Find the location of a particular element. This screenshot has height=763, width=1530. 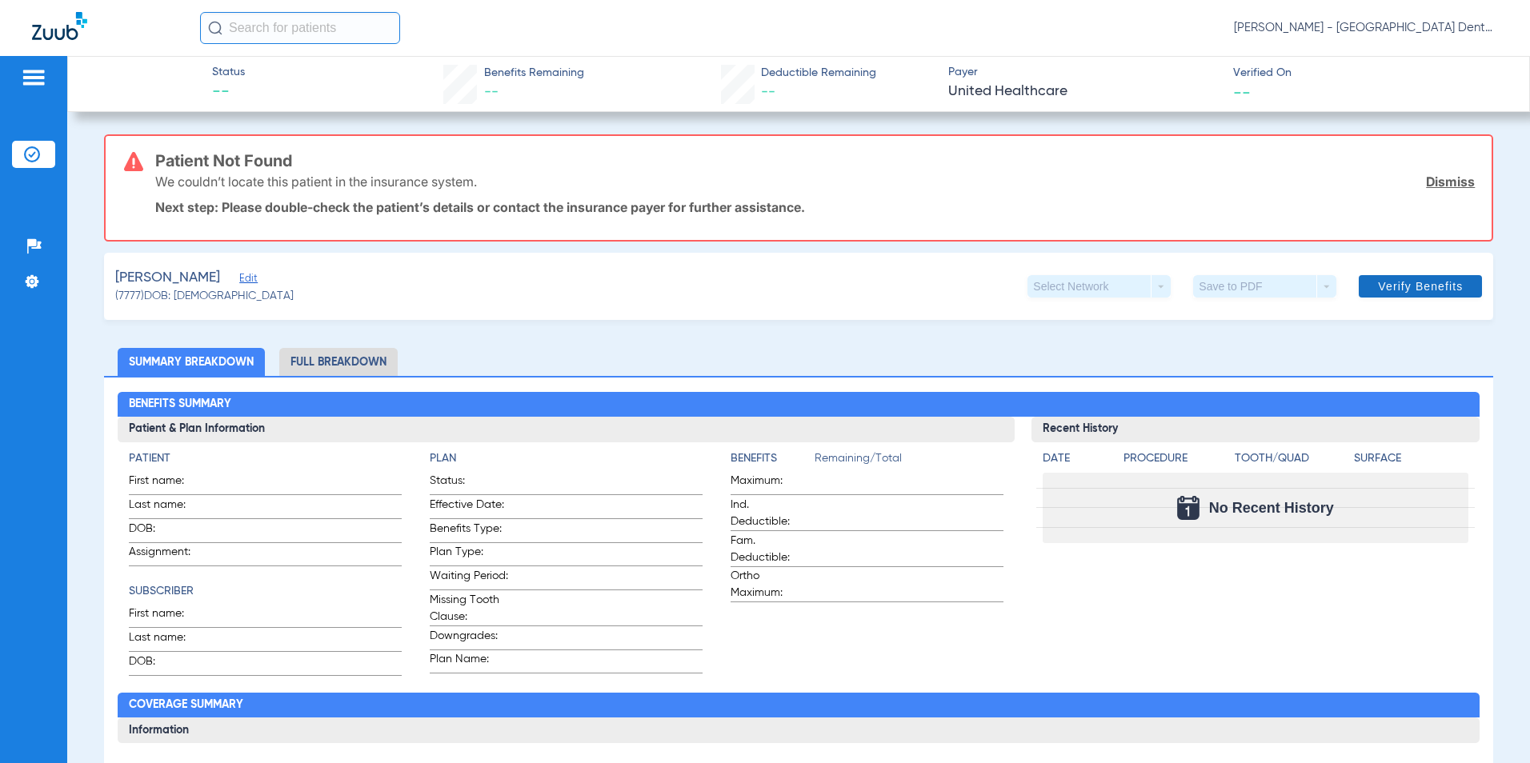

app-breakdown-title: Benefits is located at coordinates (772, 462).